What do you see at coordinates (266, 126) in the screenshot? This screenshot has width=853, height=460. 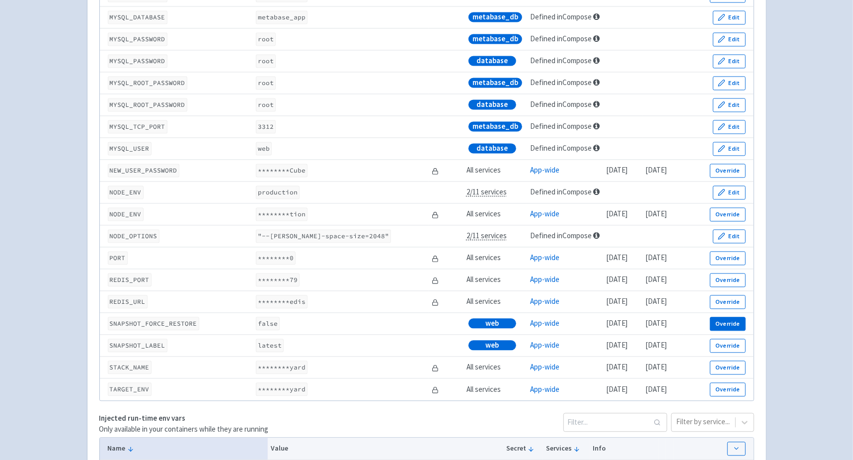 I see `code: 3312` at bounding box center [266, 126].